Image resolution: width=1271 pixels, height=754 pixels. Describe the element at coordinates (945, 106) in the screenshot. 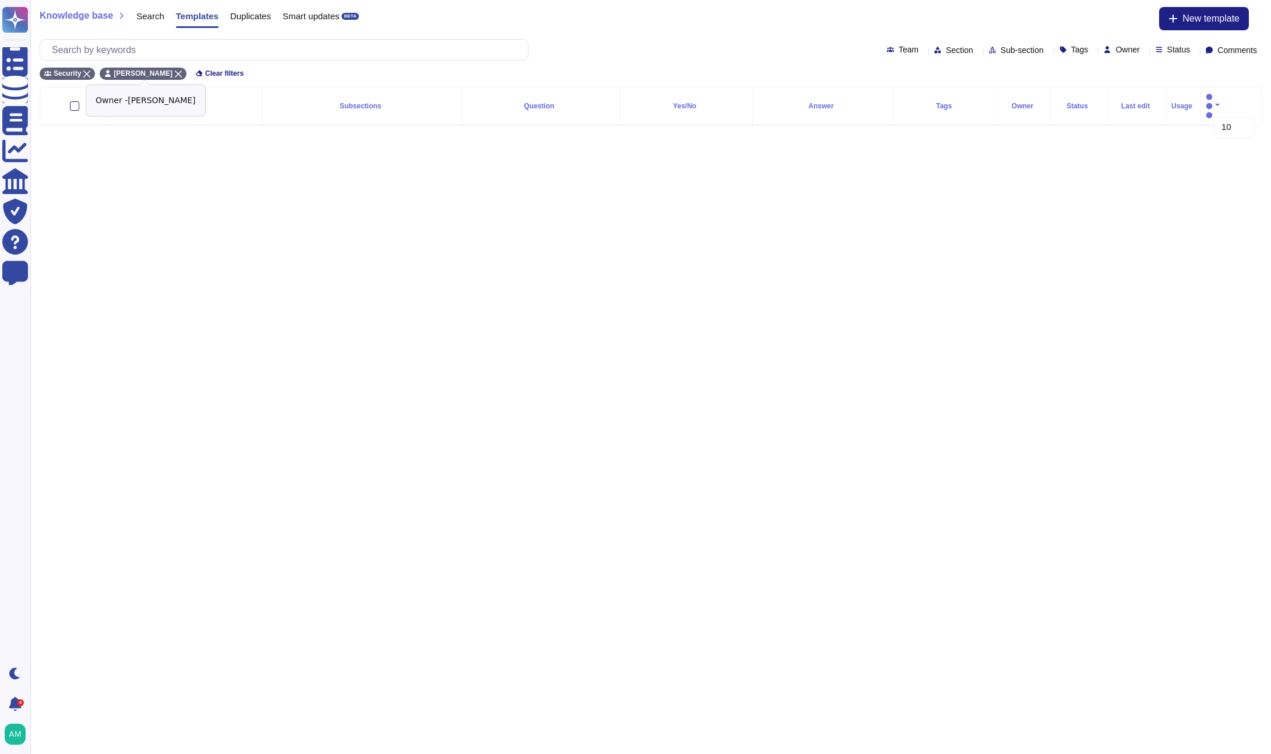

I see `div: Tags` at that location.